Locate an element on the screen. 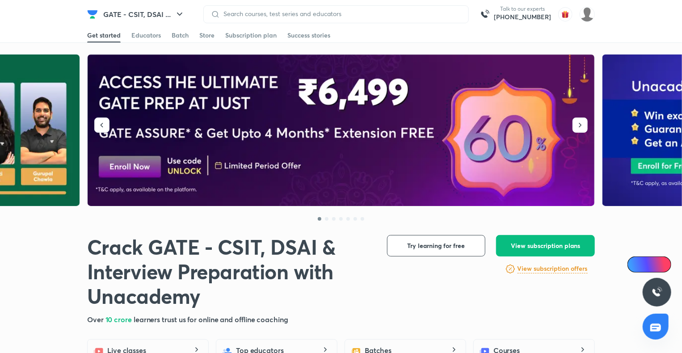 This screenshot has height=353, width=682. div: Batch is located at coordinates (180, 35).